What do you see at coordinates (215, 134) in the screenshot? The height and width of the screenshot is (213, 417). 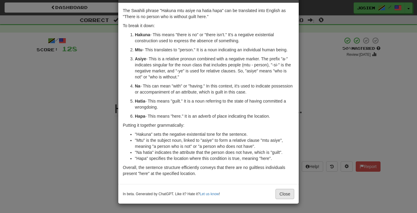 I see `li: "Hakuna" sets the negative existential tone for the sentence.` at bounding box center [215, 134].